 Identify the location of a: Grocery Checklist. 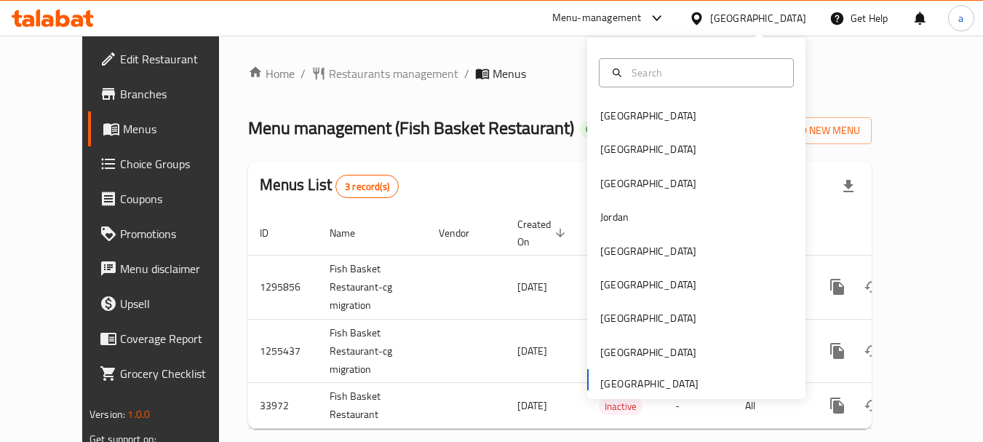
(167, 373).